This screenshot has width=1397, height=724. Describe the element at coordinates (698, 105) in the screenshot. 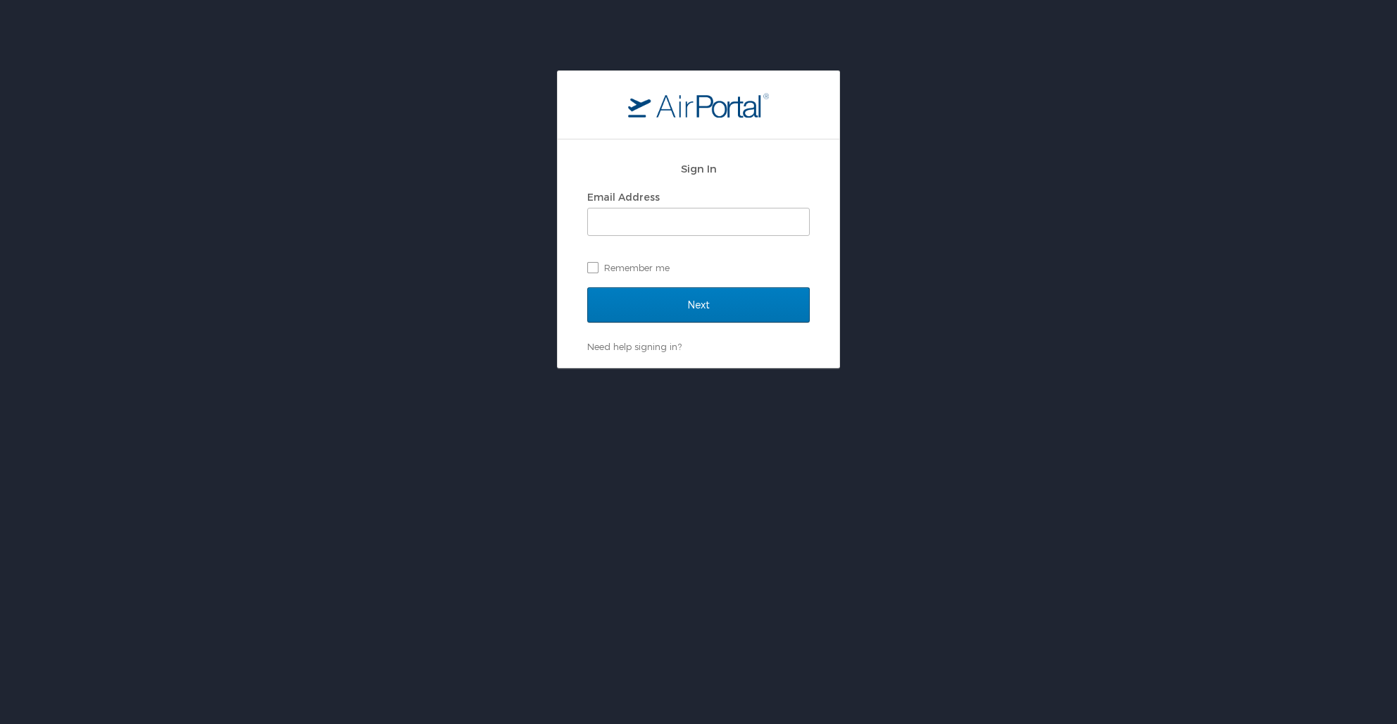

I see `img: logo` at that location.